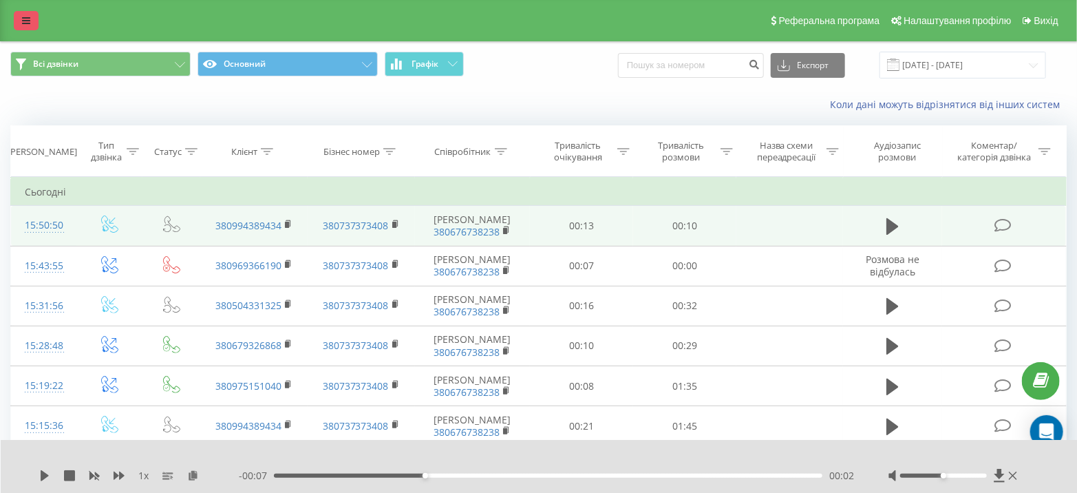 This screenshot has width=1077, height=493. Describe the element at coordinates (897, 151) in the screenshot. I see `div: Аудіозапис розмови` at that location.